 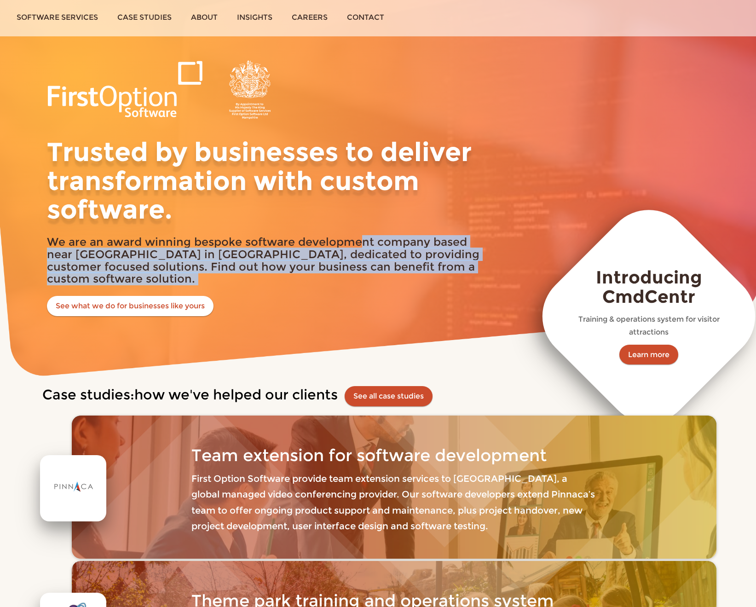 What do you see at coordinates (236, 394) in the screenshot?
I see `span: how we've helped our clients` at bounding box center [236, 394].